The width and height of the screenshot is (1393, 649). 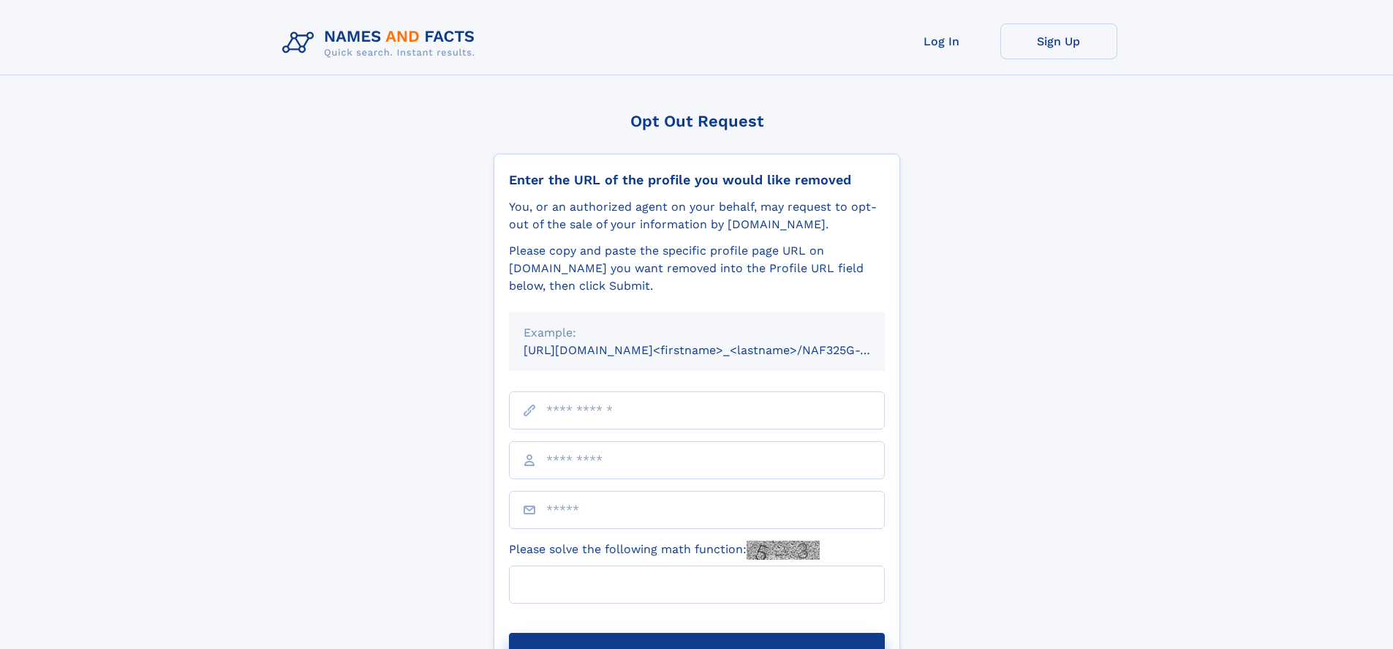 What do you see at coordinates (697, 180) in the screenshot?
I see `div: Enter the URL of the profile you would like removed` at bounding box center [697, 180].